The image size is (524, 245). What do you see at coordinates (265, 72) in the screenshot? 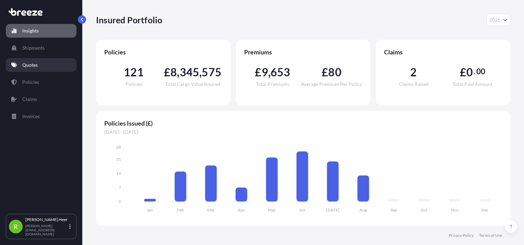
I see `span: 9` at bounding box center [265, 72].